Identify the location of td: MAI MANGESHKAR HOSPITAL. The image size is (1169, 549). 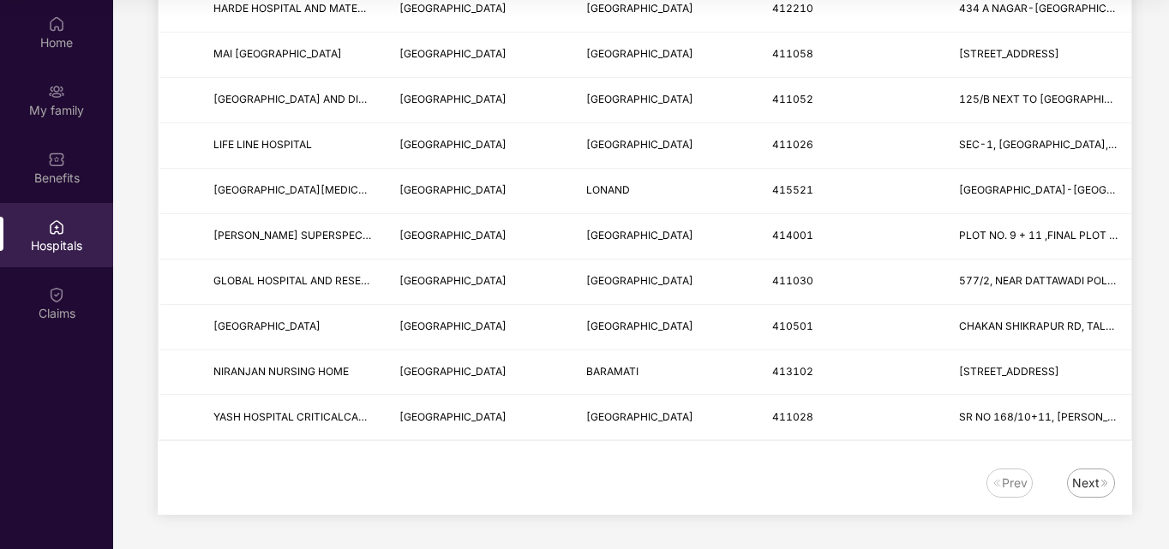
(292, 55).